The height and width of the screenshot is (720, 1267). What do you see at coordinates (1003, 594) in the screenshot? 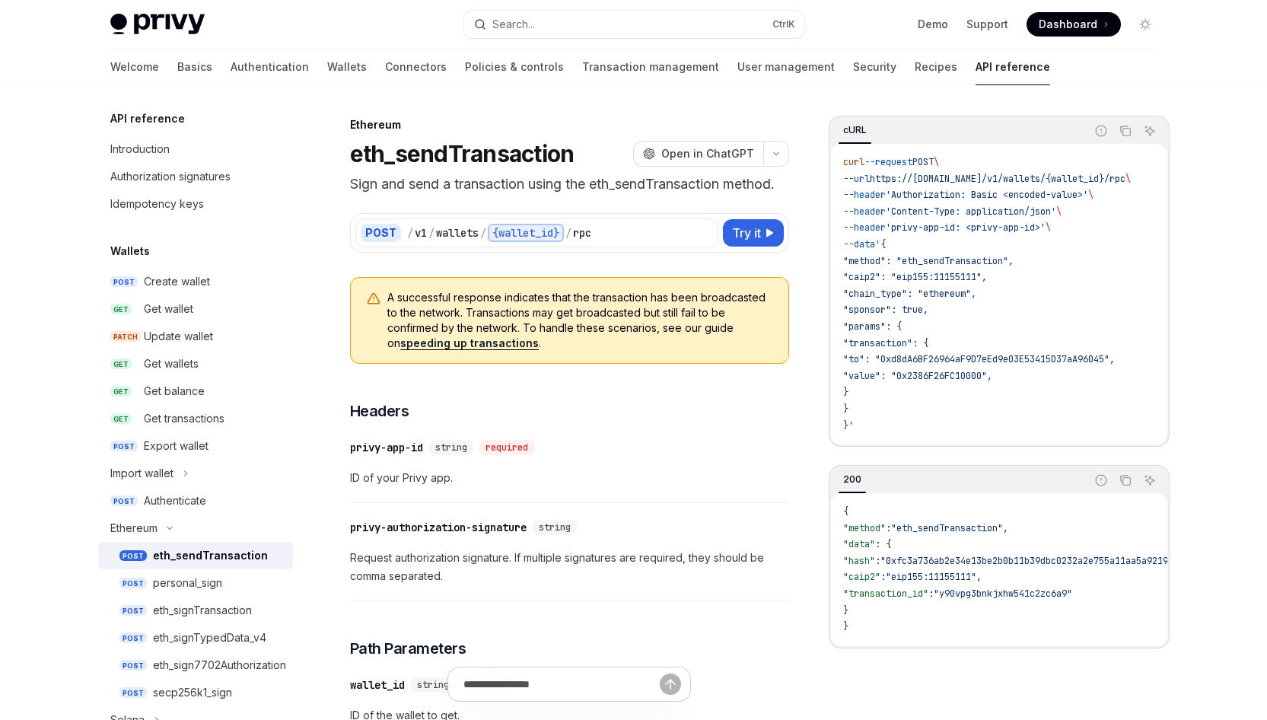
I see `span: "y90vpg3bnkjxhw541c2zc6a9"` at bounding box center [1003, 594].